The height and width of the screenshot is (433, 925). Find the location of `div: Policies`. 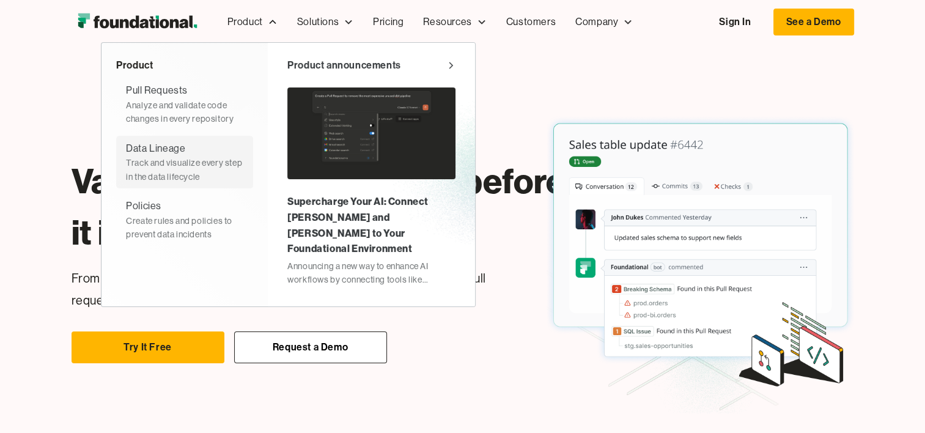

div: Policies is located at coordinates (144, 206).